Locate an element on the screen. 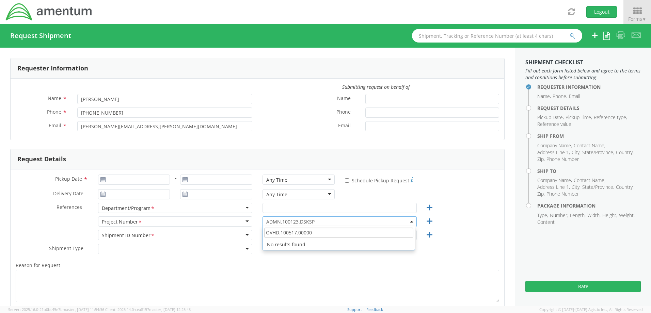  i: Submitting request on behalf of is located at coordinates (376, 87).